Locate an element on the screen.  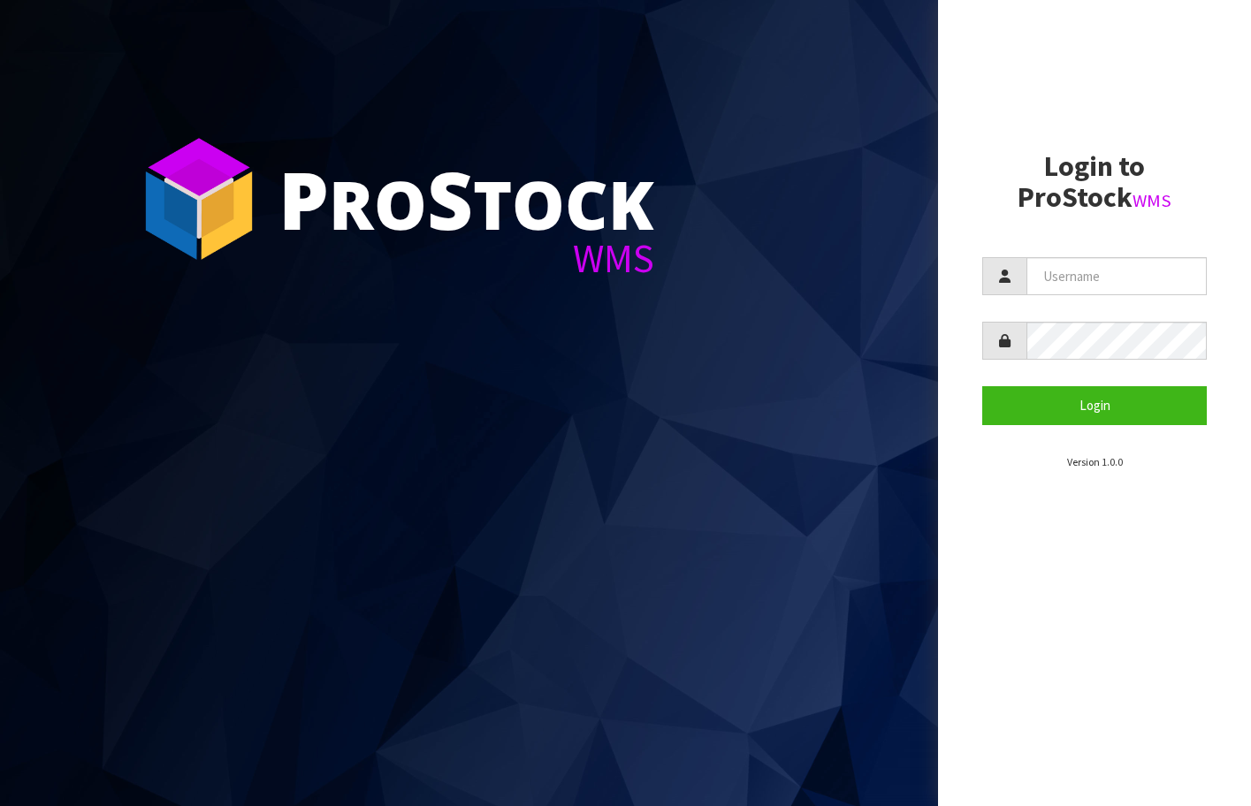
span: S is located at coordinates (450, 199).